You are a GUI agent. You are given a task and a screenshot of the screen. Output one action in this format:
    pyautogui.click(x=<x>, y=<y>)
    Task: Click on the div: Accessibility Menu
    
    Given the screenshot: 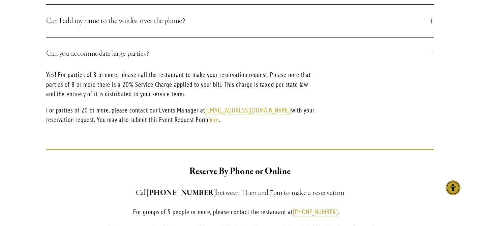 What is the action you would take?
    pyautogui.click(x=453, y=187)
    